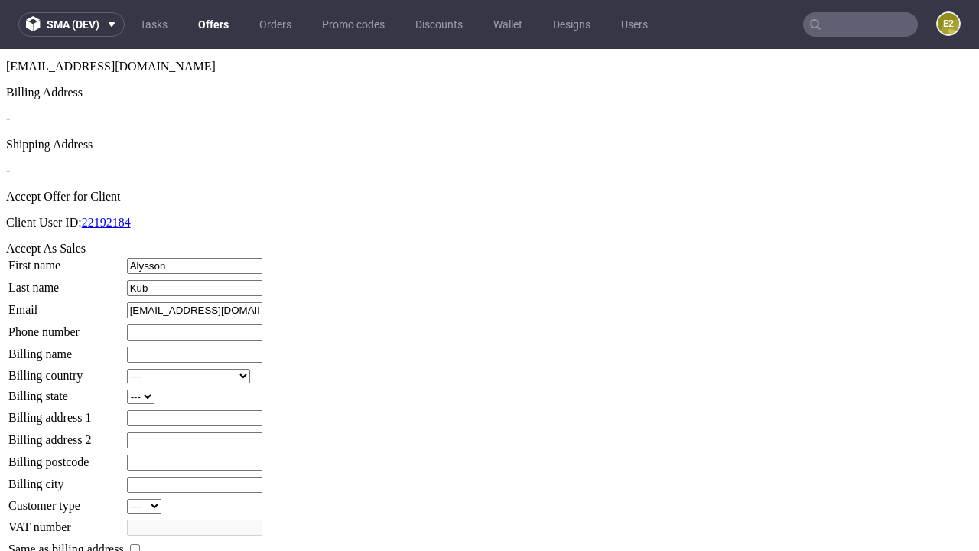 This screenshot has height=551, width=979. Describe the element at coordinates (73, 24) in the screenshot. I see `span: sma (dev)` at that location.